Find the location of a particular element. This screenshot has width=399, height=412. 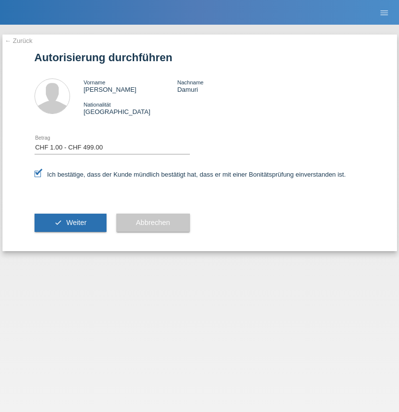

span: Weiter is located at coordinates (76, 222).